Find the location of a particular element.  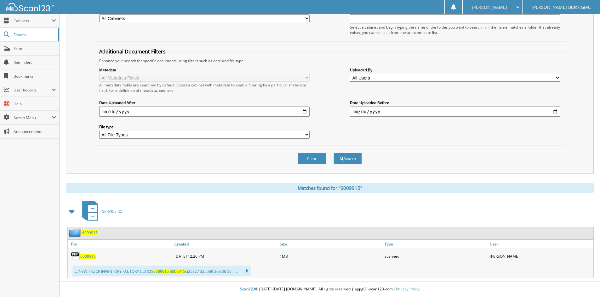

img: scan123-logo-white.svg is located at coordinates (30, 7).